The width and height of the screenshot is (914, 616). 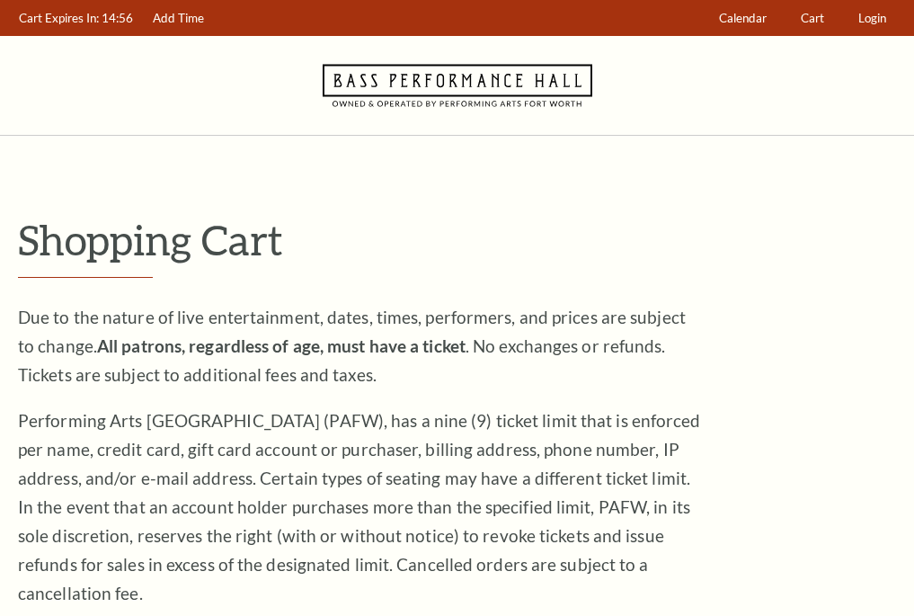 I want to click on span: Login, so click(x=872, y=18).